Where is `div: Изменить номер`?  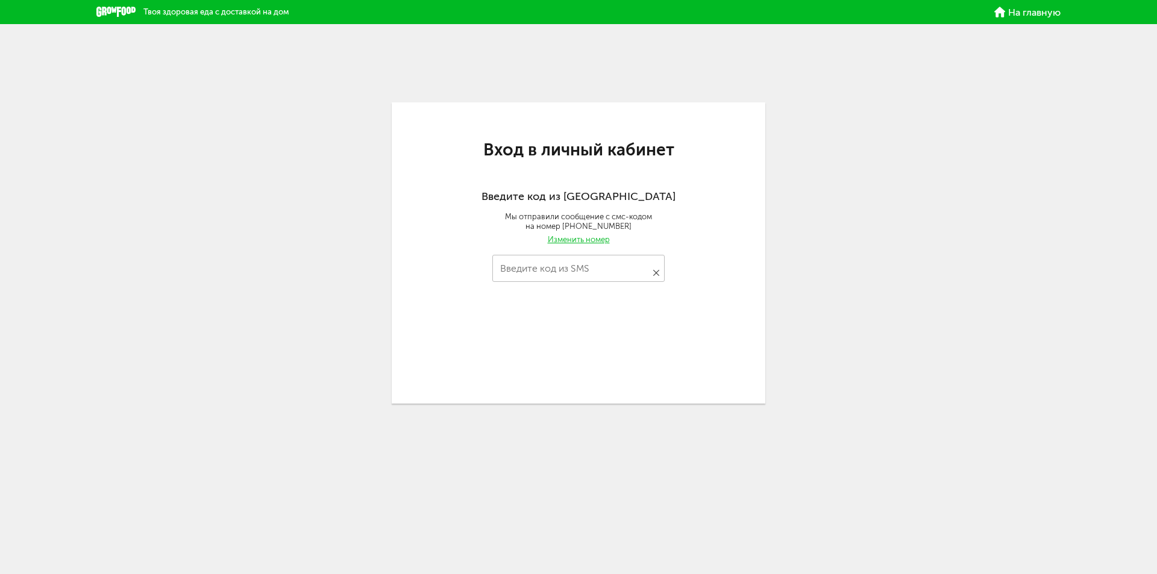 div: Изменить номер is located at coordinates (579, 240).